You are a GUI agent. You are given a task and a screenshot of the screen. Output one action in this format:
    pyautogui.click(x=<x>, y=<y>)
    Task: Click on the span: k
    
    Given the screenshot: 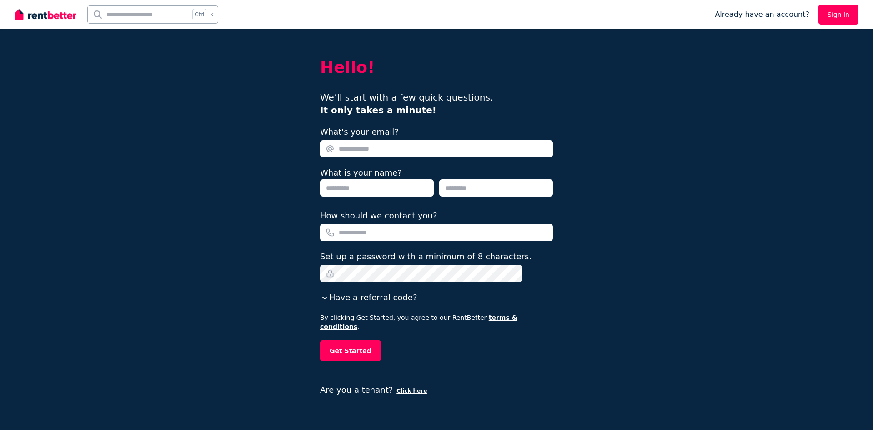 What is the action you would take?
    pyautogui.click(x=211, y=15)
    